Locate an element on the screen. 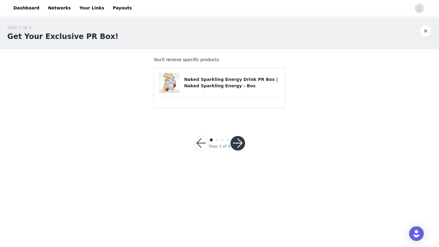 This screenshot has height=247, width=439. h4: Naked Sparkling Energy Drink PR Box | Naked Sparkling Energy - Box is located at coordinates (232, 83).